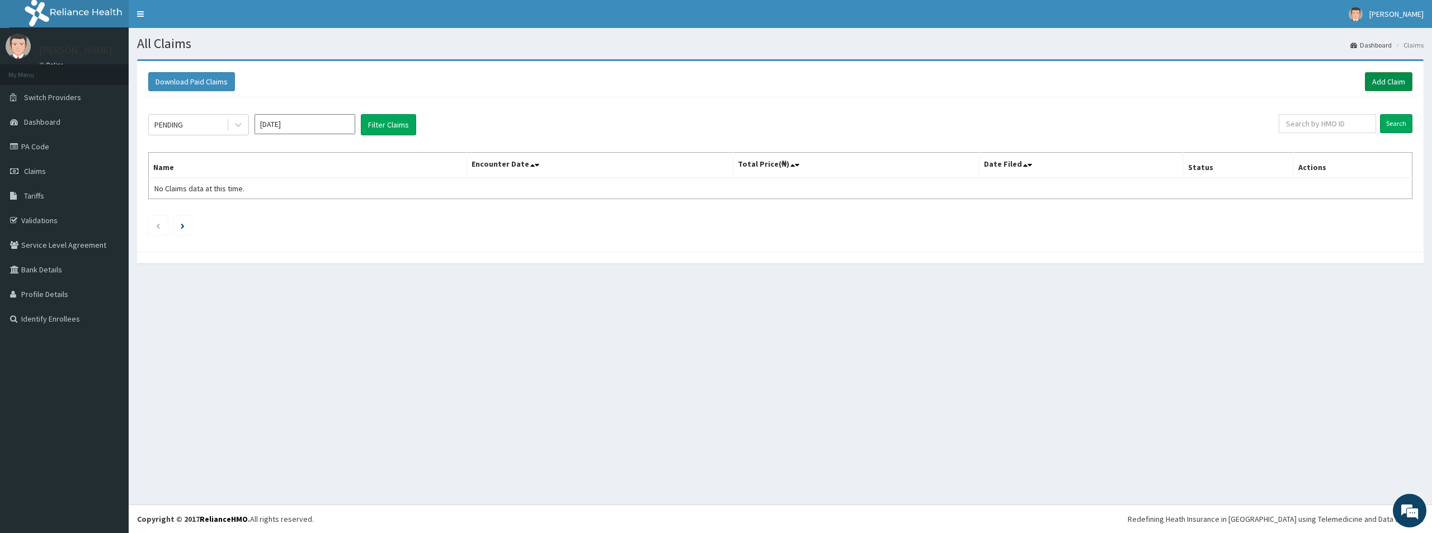 Image resolution: width=1432 pixels, height=533 pixels. What do you see at coordinates (193, 519) in the screenshot?
I see `strong: Copyright © 2017 .` at bounding box center [193, 519].